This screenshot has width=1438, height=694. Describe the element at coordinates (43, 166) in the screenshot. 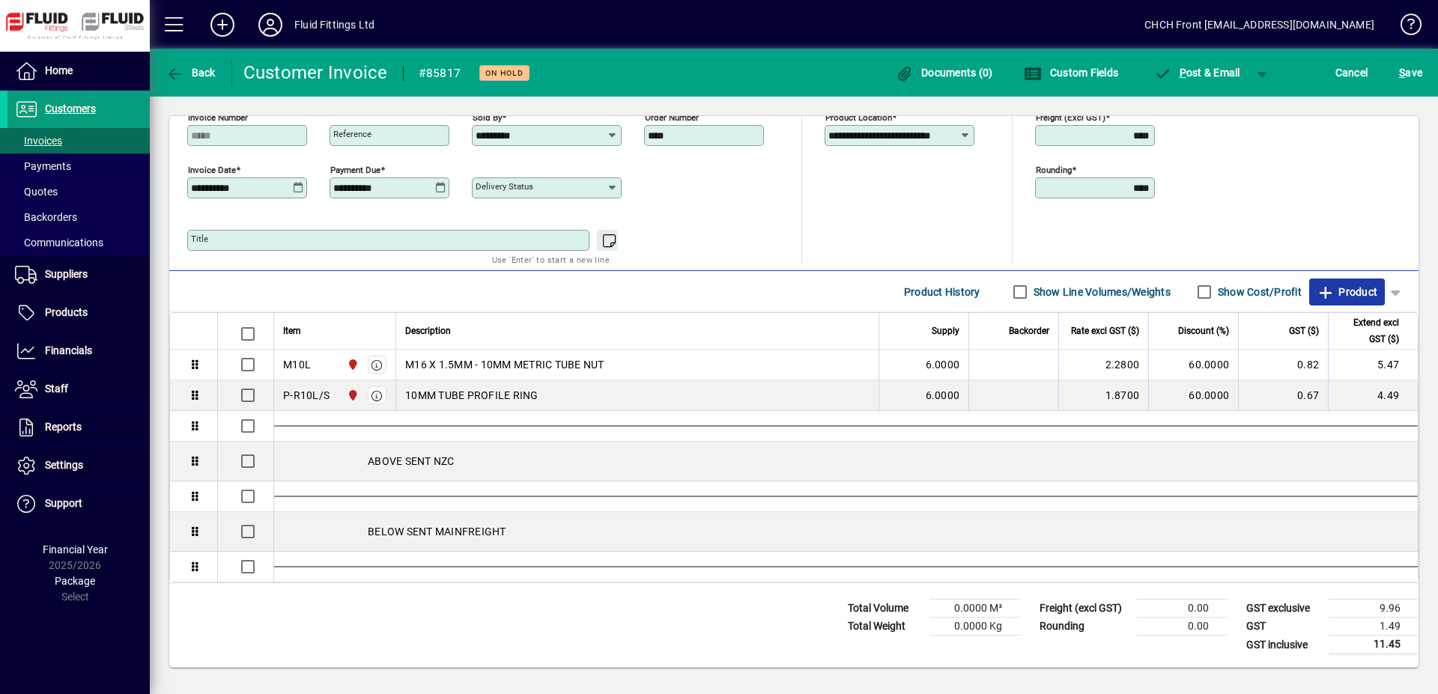

I see `span: Payments` at that location.